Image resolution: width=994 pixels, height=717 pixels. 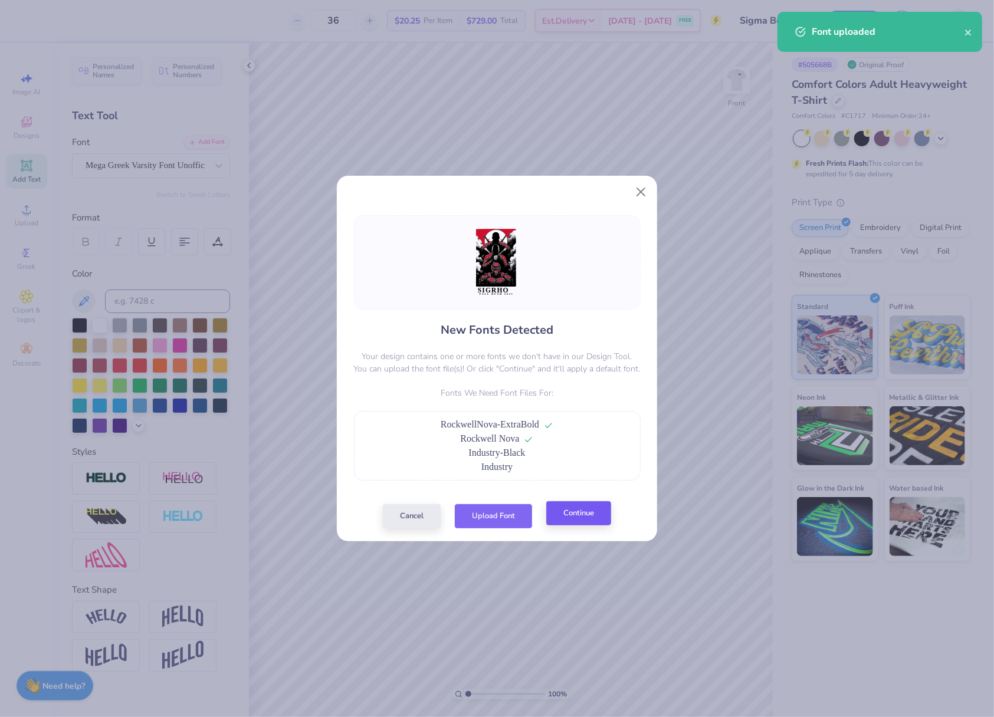 I want to click on h4: New Fonts Detected, so click(x=497, y=330).